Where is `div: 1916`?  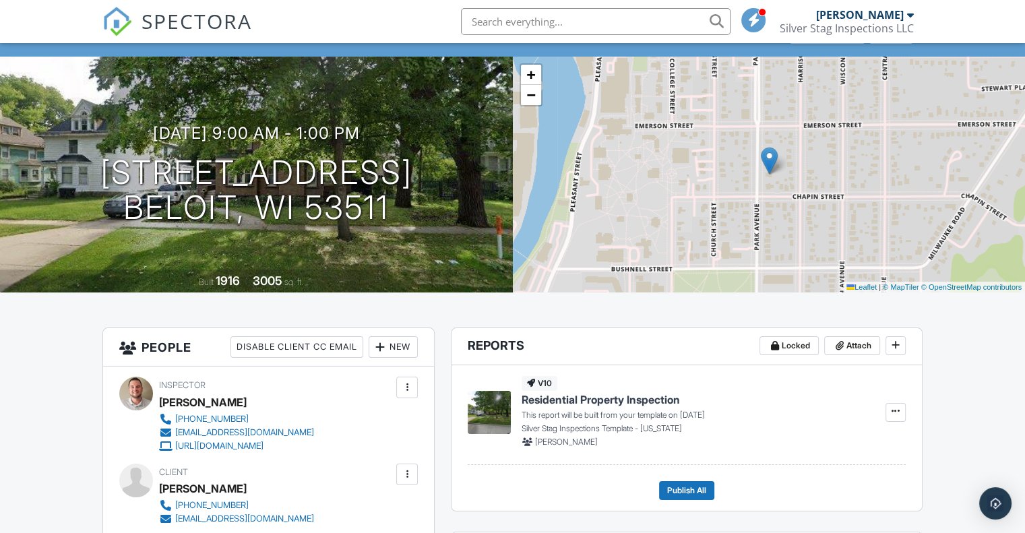
div: 1916 is located at coordinates (228, 280).